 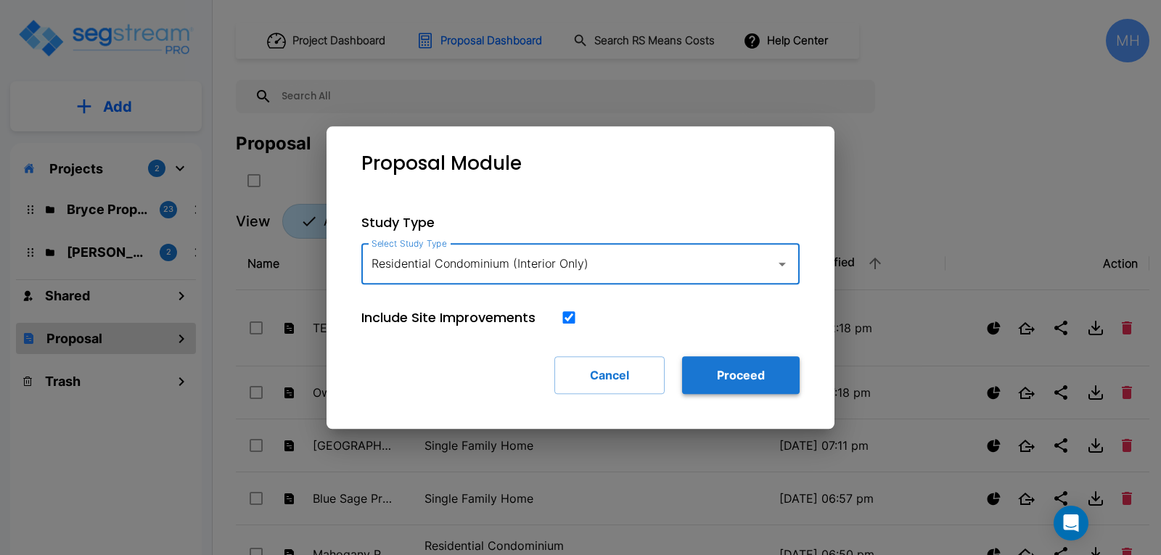 I want to click on div: Open Intercom Messenger, so click(x=1071, y=523).